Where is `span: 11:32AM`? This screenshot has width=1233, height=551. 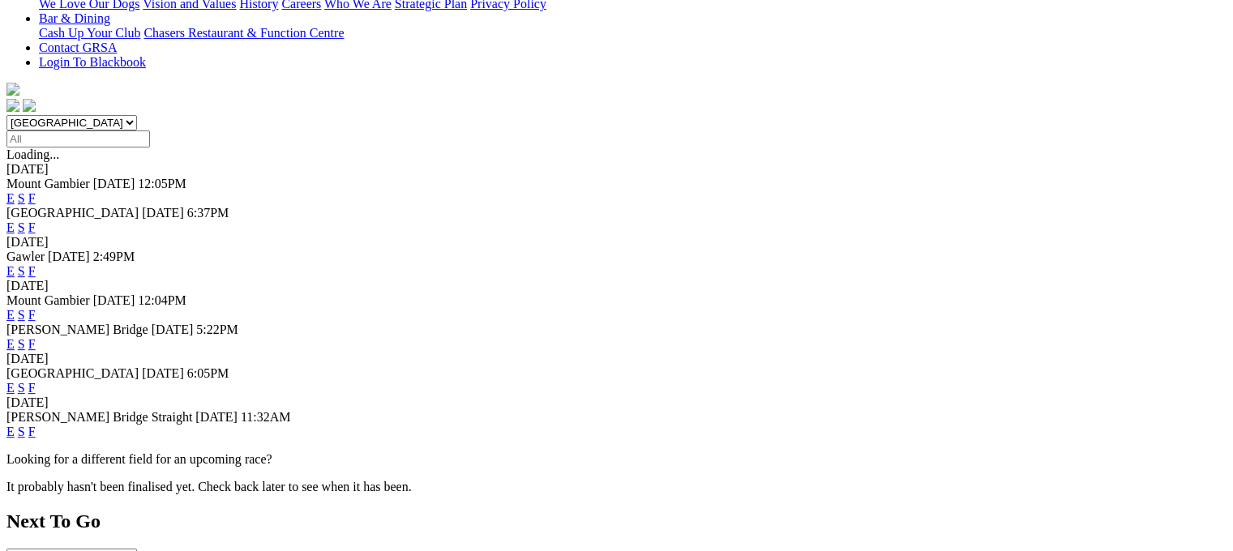 span: 11:32AM is located at coordinates (266, 417).